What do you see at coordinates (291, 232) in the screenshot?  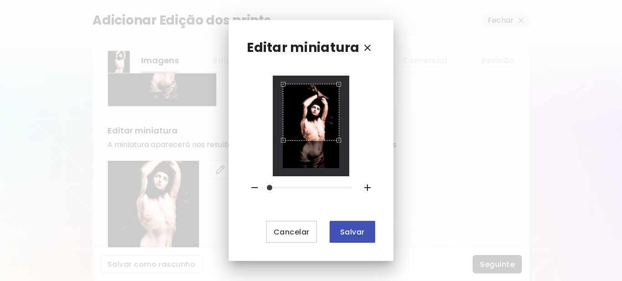 I see `span: Cancelar` at bounding box center [291, 232].